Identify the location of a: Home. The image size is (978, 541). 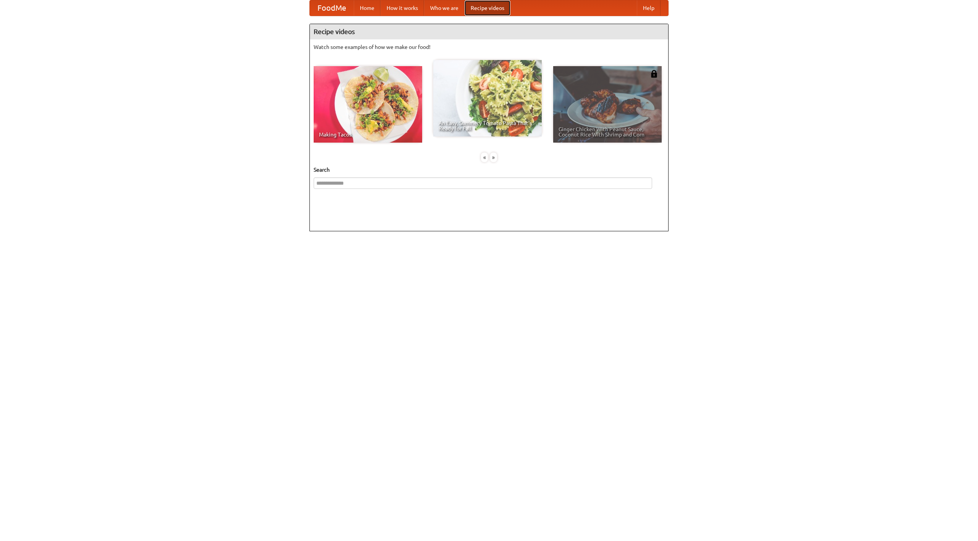
(367, 8).